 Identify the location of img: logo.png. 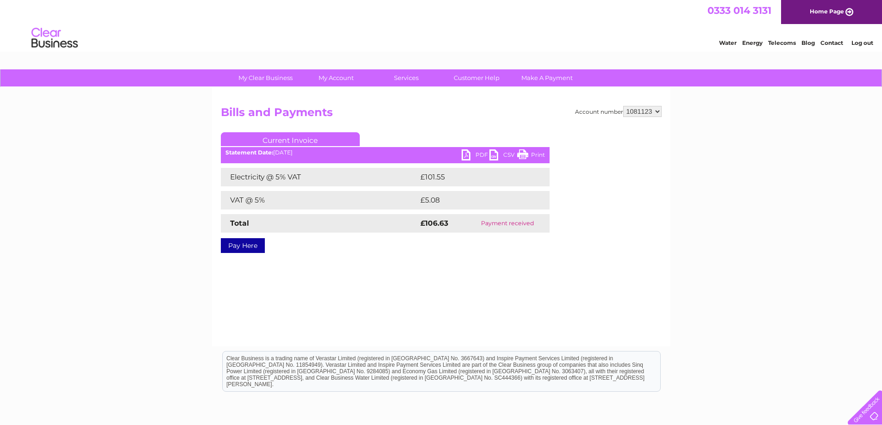
(55, 38).